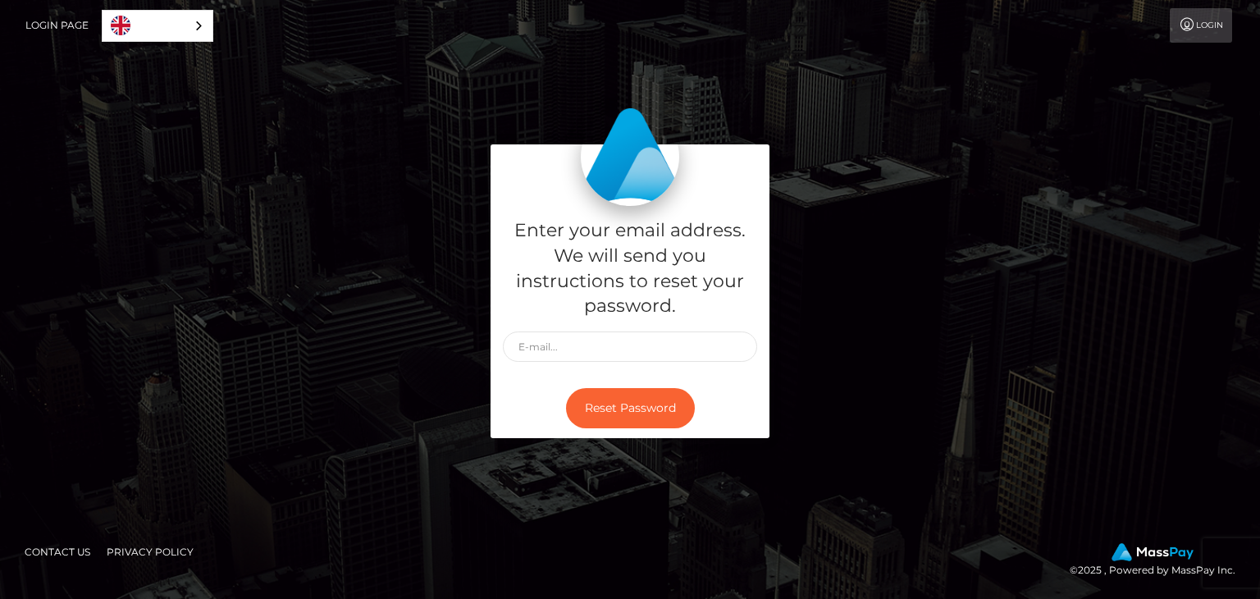 The height and width of the screenshot is (599, 1260). I want to click on aside: Language selected: English, so click(158, 25).